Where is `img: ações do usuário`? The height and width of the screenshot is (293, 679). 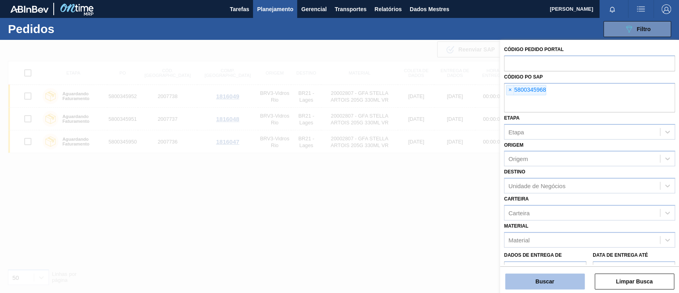
img: ações do usuário is located at coordinates (641, 9).